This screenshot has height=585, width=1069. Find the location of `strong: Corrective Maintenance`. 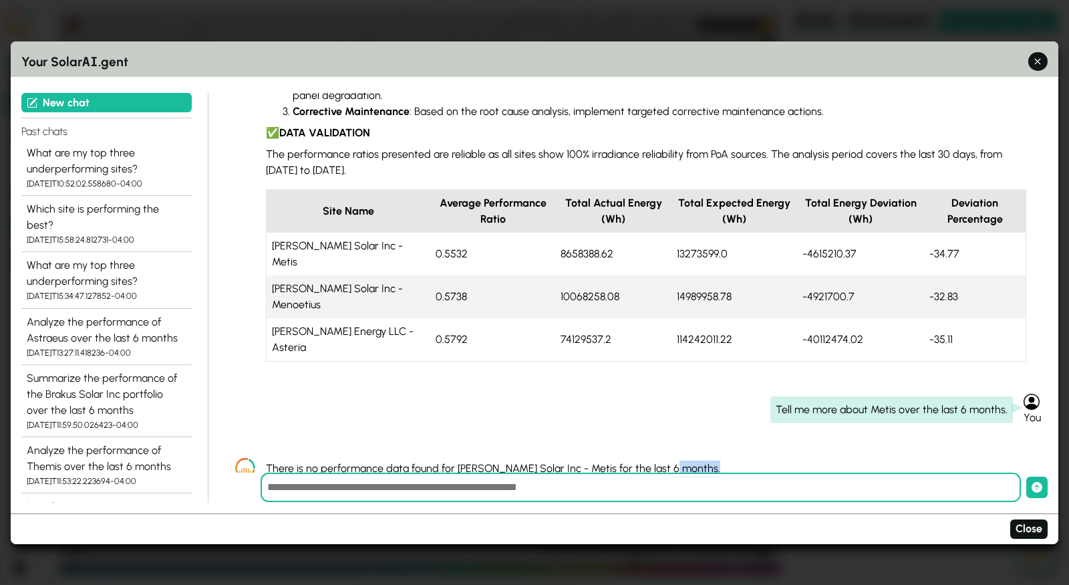

strong: Corrective Maintenance is located at coordinates (351, 111).